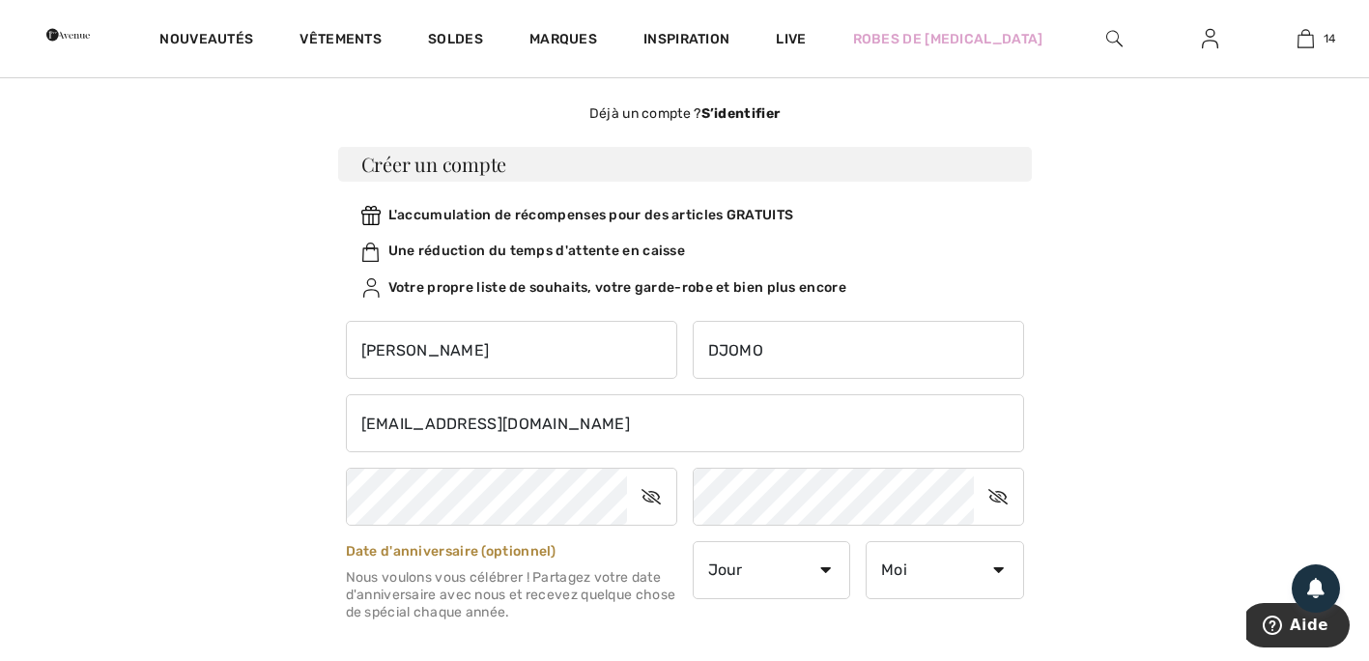 This screenshot has width=1369, height=661. Describe the element at coordinates (206, 41) in the screenshot. I see `a: Nouveautés` at that location.